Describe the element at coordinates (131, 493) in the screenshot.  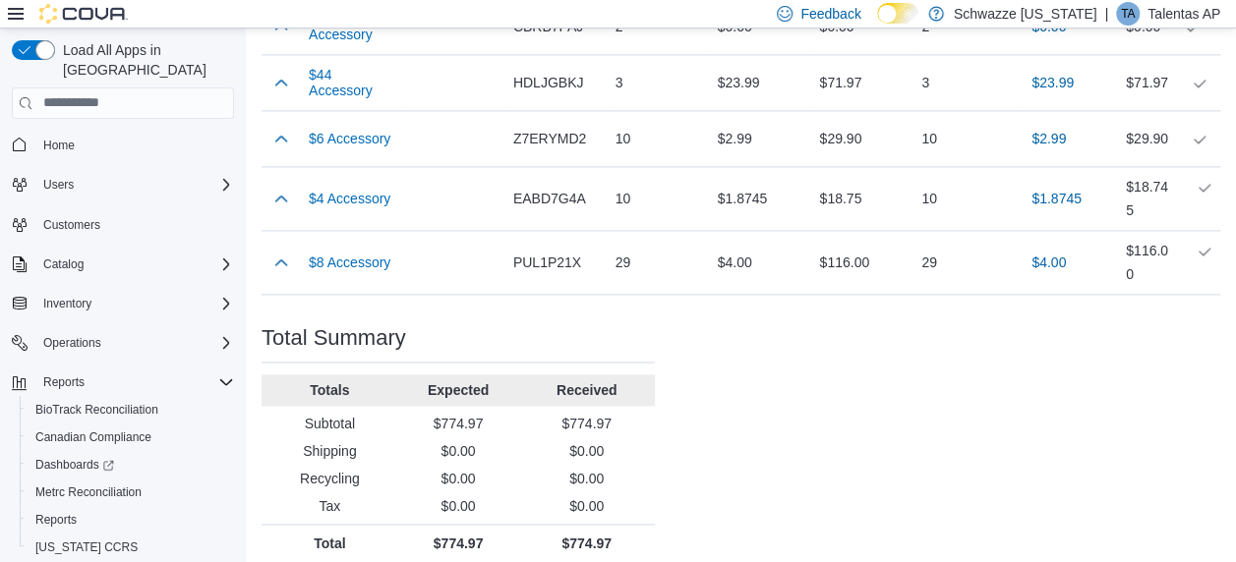
I see `button: Metrc Reconciliation` at that location.